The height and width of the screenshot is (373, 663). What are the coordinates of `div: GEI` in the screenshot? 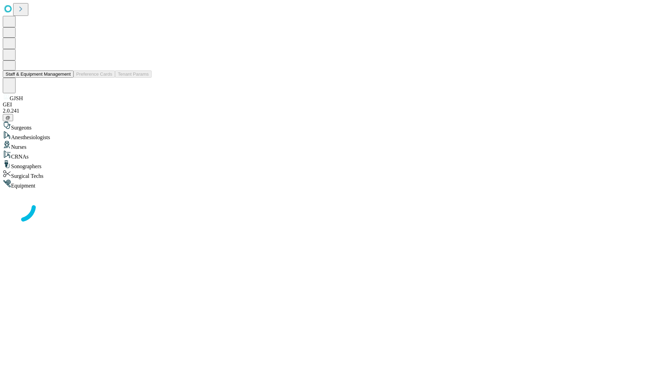 It's located at (332, 105).